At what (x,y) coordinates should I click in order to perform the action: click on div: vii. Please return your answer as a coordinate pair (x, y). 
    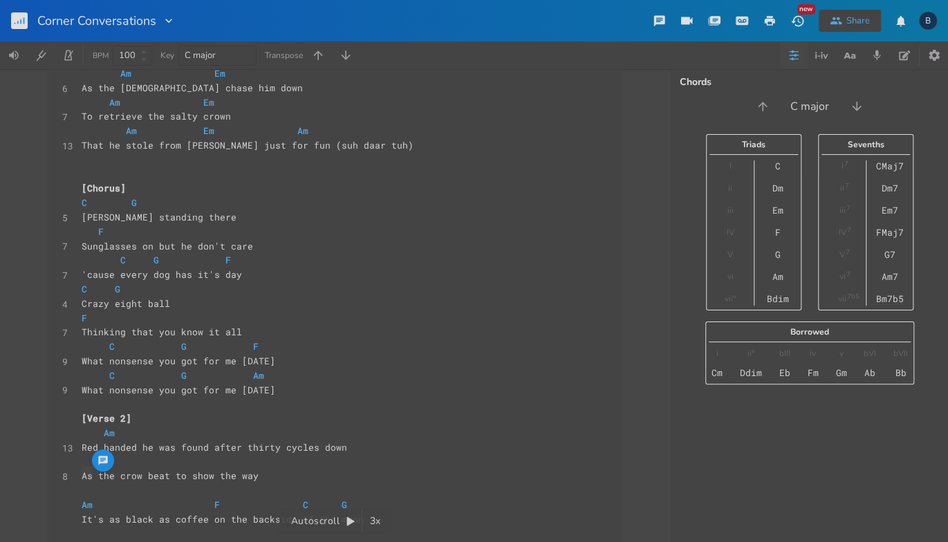
    Looking at the image, I should click on (842, 299).